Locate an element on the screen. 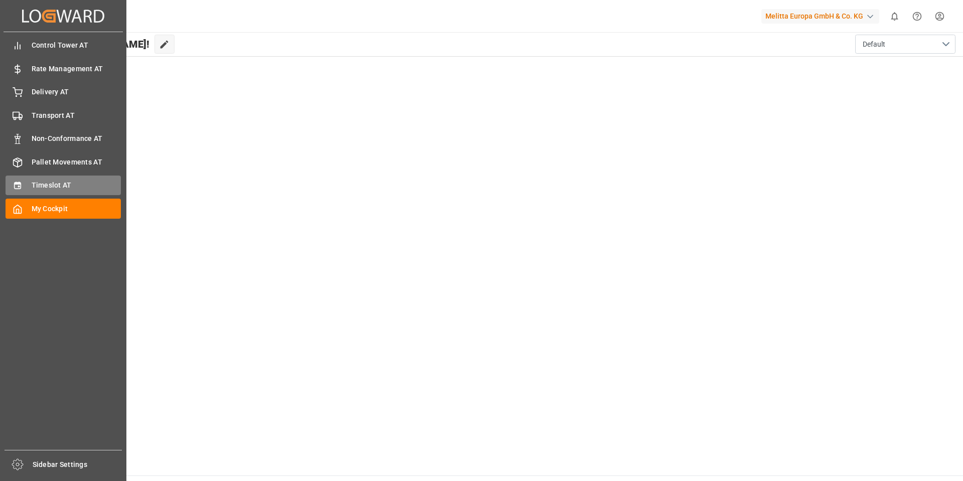 This screenshot has width=963, height=481. div: Melitta Europa GmbH & Co. KG is located at coordinates (820, 16).